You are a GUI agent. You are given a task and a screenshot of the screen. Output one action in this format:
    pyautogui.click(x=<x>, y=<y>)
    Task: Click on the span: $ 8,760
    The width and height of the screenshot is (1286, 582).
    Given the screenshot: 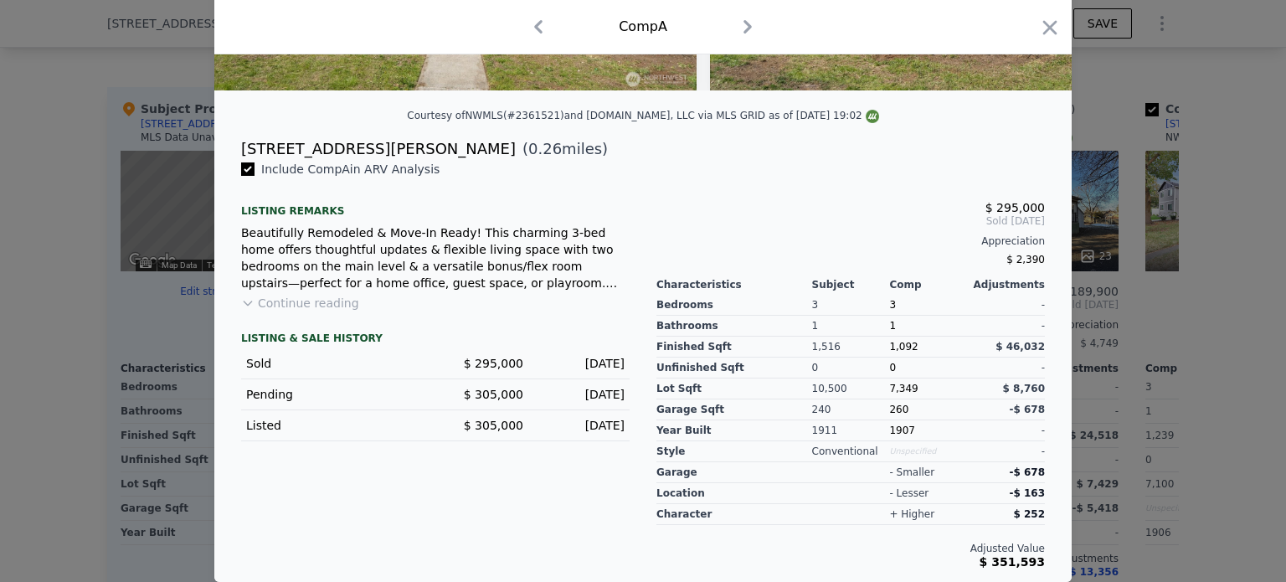 What is the action you would take?
    pyautogui.click(x=1024, y=388)
    